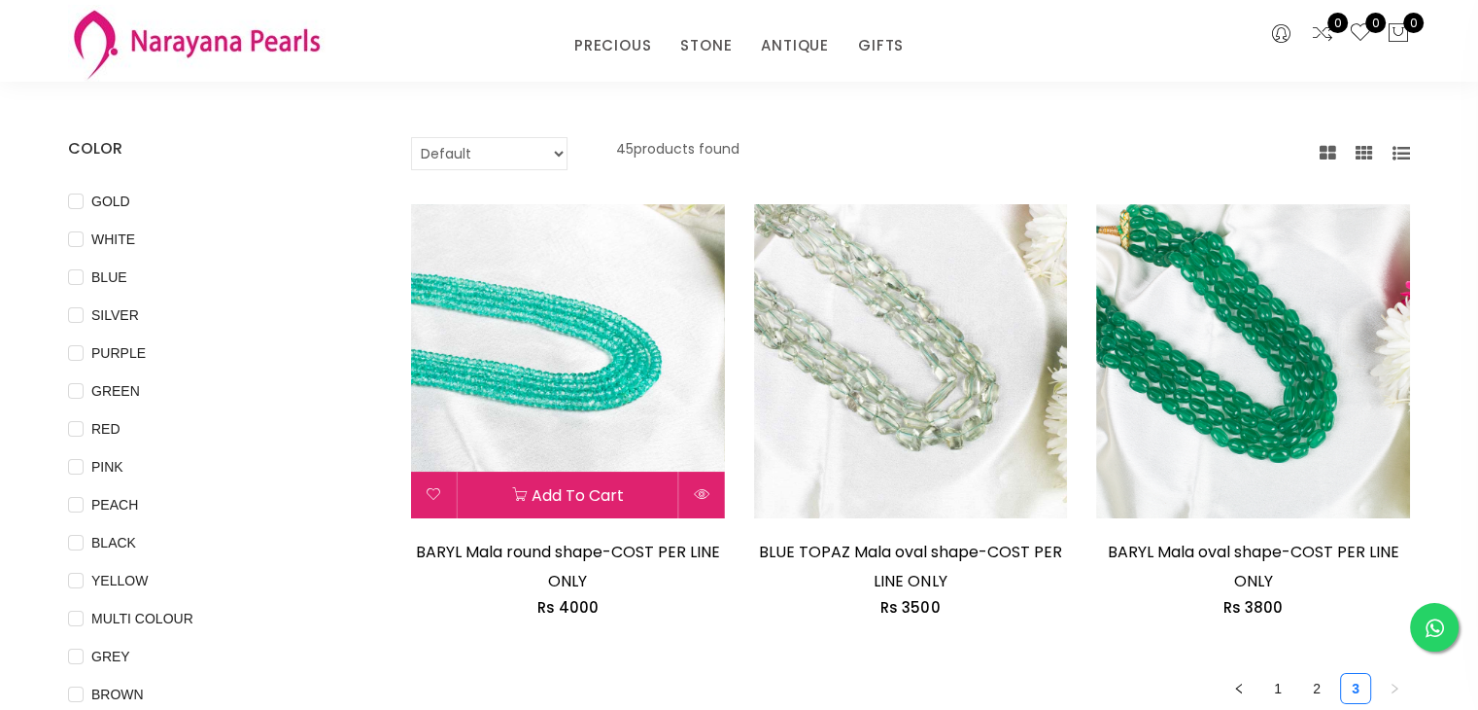 This screenshot has width=1478, height=710. Describe the element at coordinates (910, 607) in the screenshot. I see `span: Rs 3500` at that location.